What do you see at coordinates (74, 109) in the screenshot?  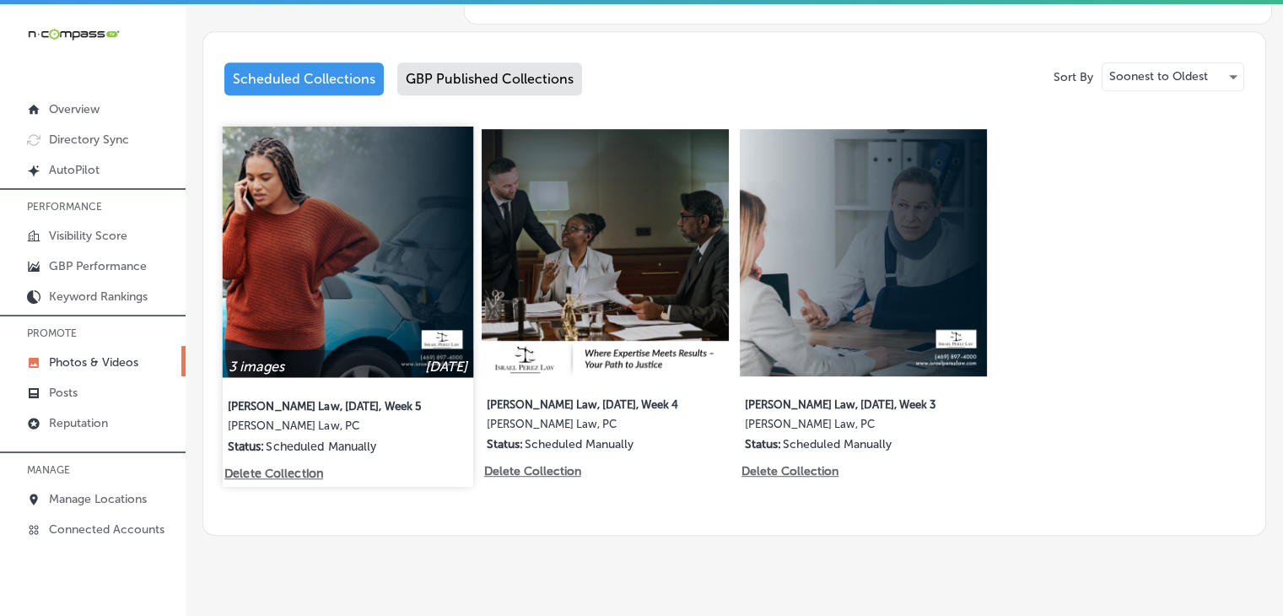 I see `p: Overview` at bounding box center [74, 109].